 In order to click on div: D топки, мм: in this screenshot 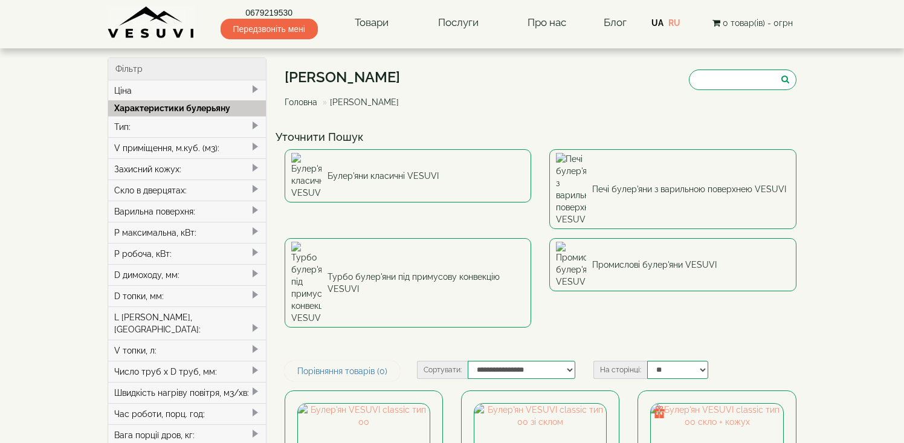, I will do `click(187, 295)`.